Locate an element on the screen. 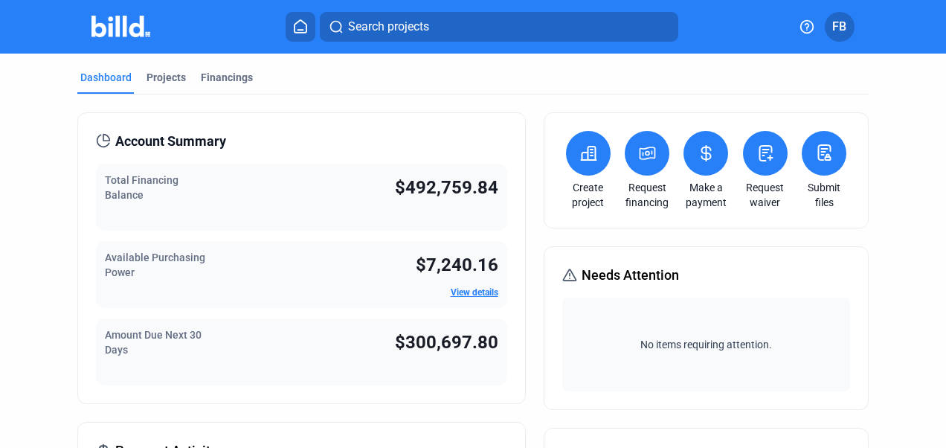 The height and width of the screenshot is (448, 946). div: Dashboard is located at coordinates (106, 77).